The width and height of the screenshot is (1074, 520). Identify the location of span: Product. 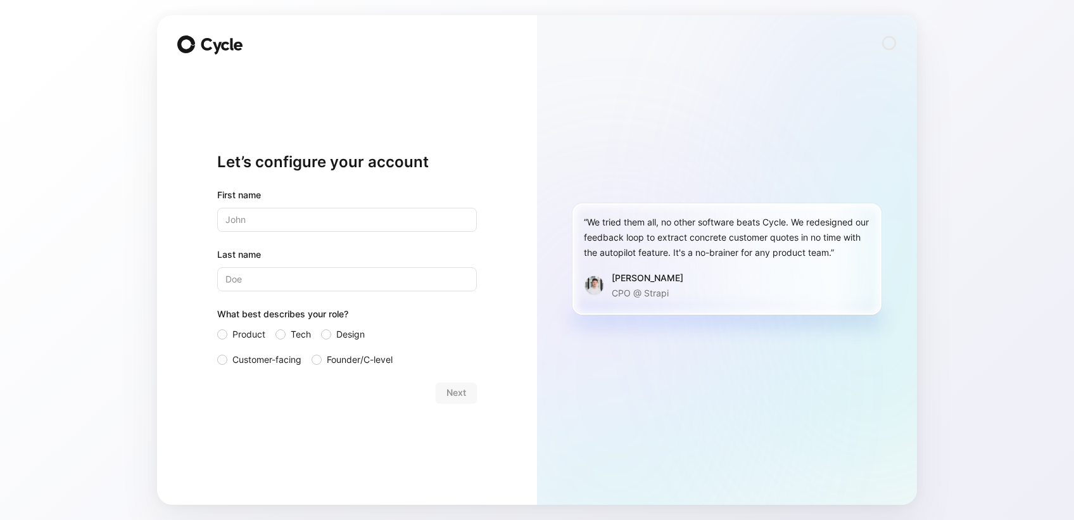
(249, 334).